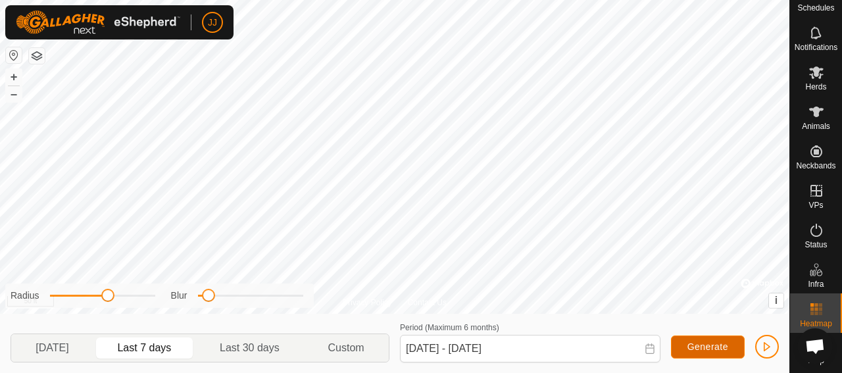 The height and width of the screenshot is (373, 842). I want to click on span: Last 7 days, so click(144, 348).